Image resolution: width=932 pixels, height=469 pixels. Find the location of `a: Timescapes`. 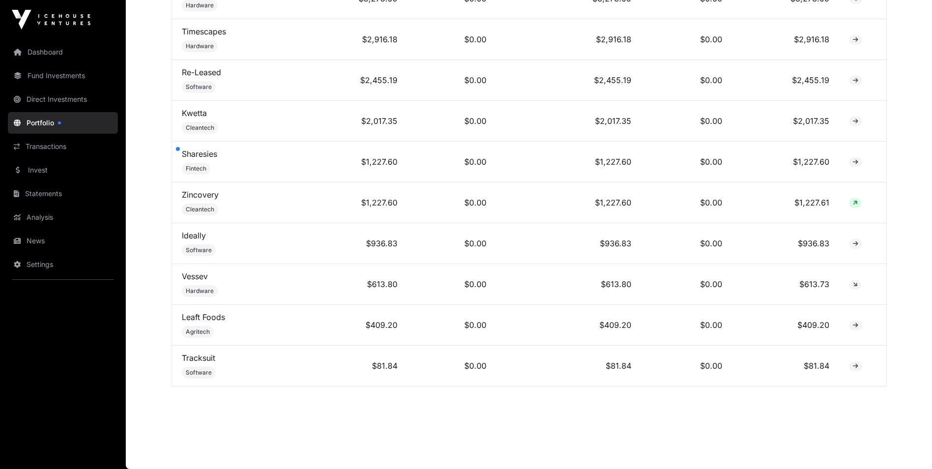

a: Timescapes is located at coordinates (204, 31).